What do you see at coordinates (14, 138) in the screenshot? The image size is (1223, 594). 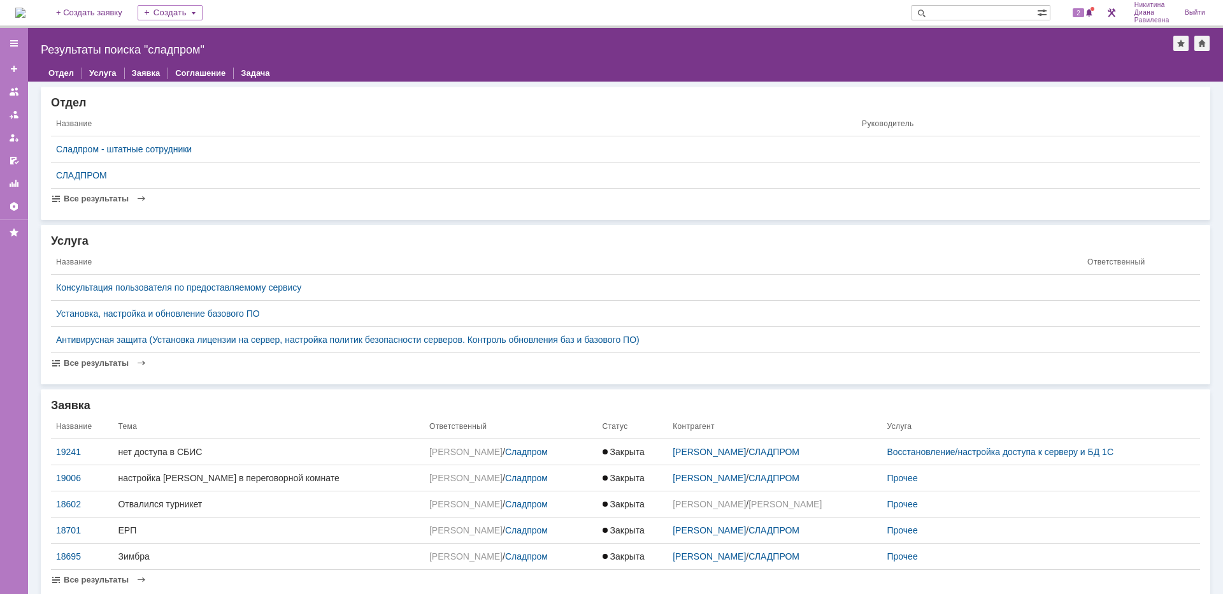 I see `a: Мои заявки` at bounding box center [14, 138].